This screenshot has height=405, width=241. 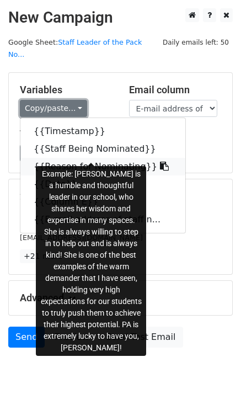 I want to click on a: Daily emails left: 50, so click(x=196, y=42).